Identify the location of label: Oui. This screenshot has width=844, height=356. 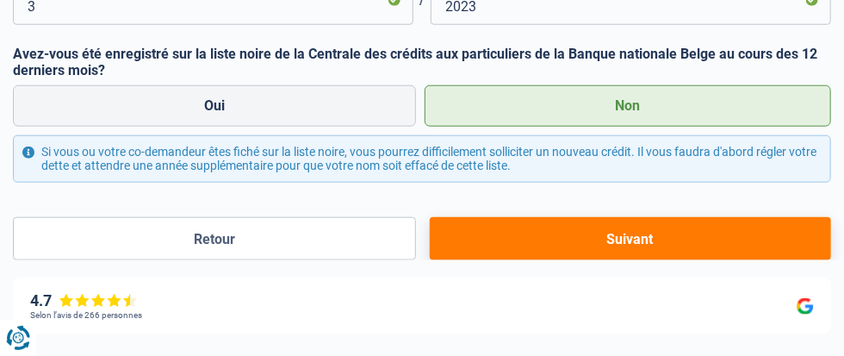
(214, 106).